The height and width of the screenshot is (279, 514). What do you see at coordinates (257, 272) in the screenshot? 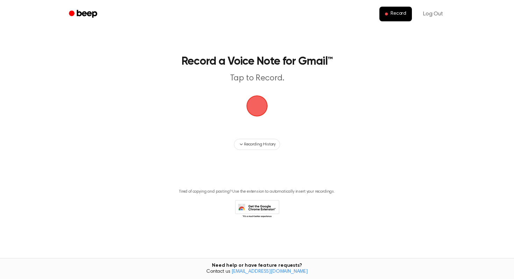
I see `span: Contact us` at bounding box center [257, 272].